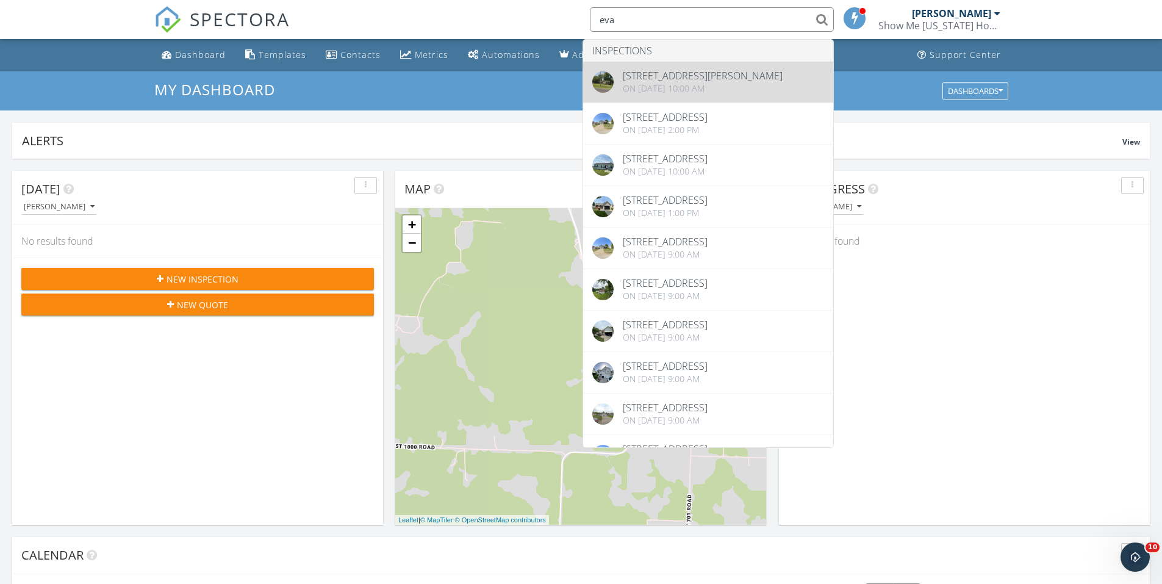 The height and width of the screenshot is (584, 1162). What do you see at coordinates (595, 54) in the screenshot?
I see `div: Advanced` at bounding box center [595, 54].